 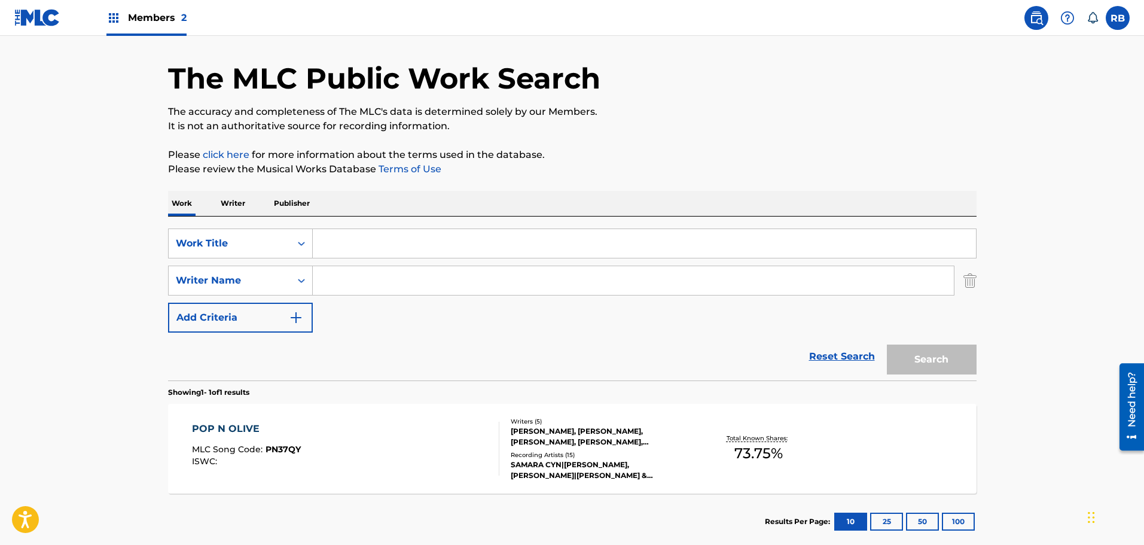 I want to click on span: MLC Song Code :, so click(x=228, y=449).